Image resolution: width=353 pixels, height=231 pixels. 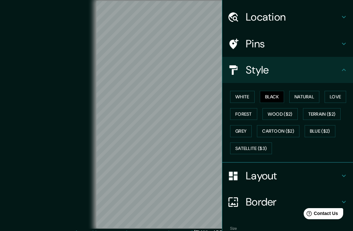 What do you see at coordinates (293, 202) in the screenshot?
I see `h4: Border` at bounding box center [293, 202].